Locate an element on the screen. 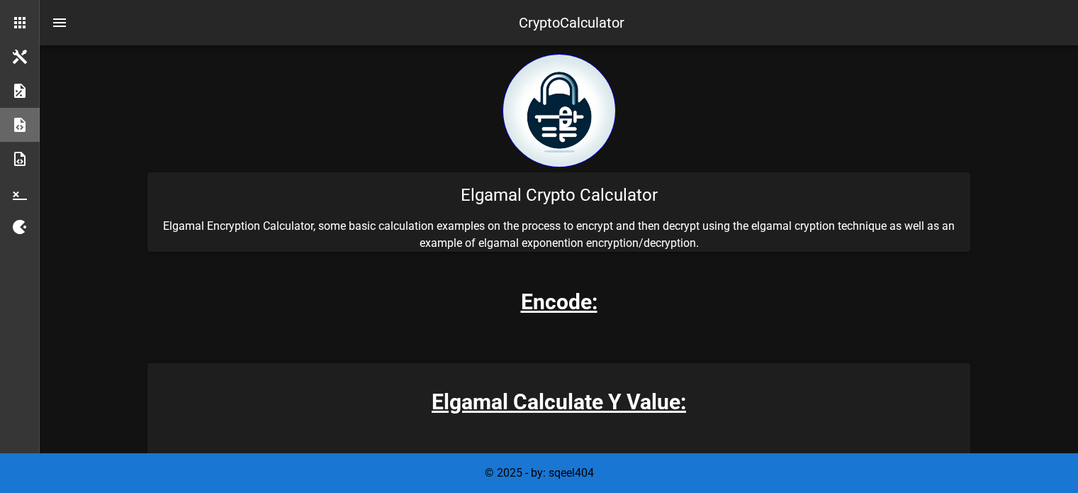 This screenshot has width=1078, height=493. p: Elgamal Encryption Calculator, some basic calculation examples on the process to encrypt and then... is located at coordinates (559, 235).